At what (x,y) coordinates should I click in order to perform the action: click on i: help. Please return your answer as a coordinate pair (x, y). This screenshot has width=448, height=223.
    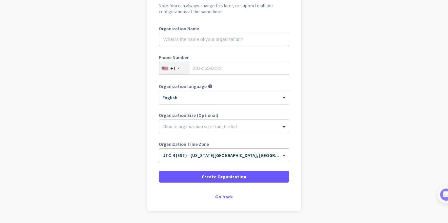
    Looking at the image, I should click on (210, 86).